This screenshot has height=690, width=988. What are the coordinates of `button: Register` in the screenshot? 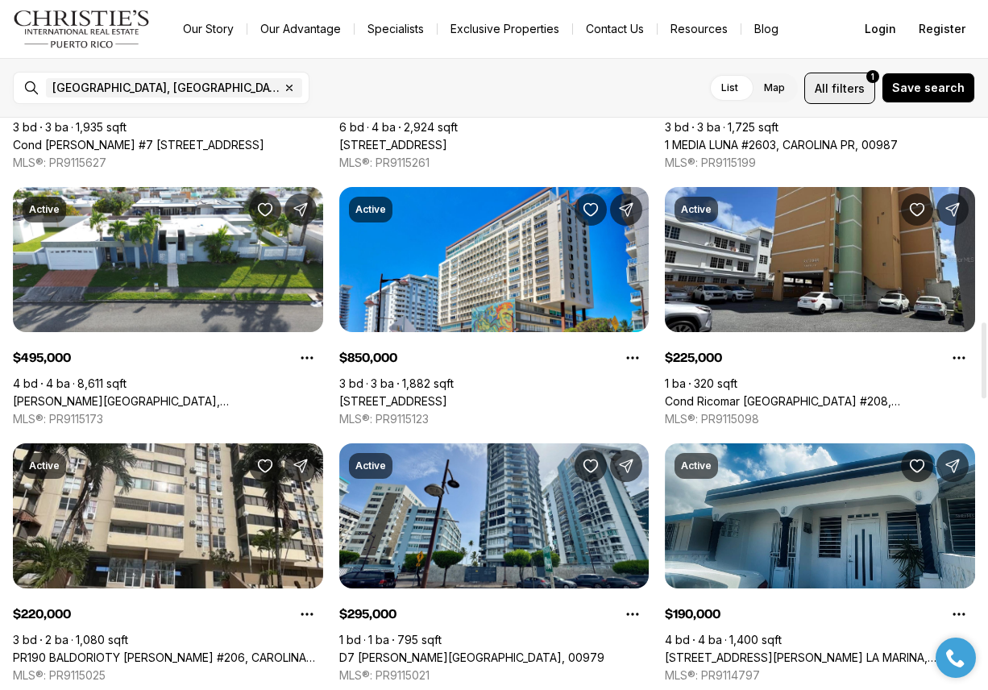 It's located at (942, 29).